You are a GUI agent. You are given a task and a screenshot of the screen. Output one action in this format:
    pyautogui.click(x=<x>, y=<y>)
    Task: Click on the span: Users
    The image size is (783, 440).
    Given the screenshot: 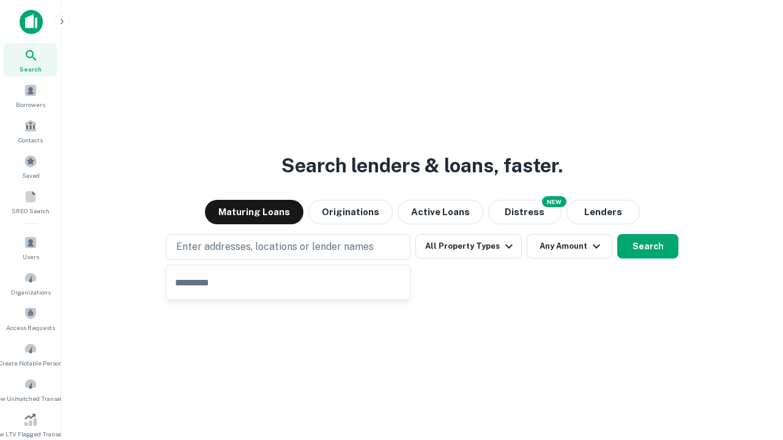 What is the action you would take?
    pyautogui.click(x=31, y=257)
    